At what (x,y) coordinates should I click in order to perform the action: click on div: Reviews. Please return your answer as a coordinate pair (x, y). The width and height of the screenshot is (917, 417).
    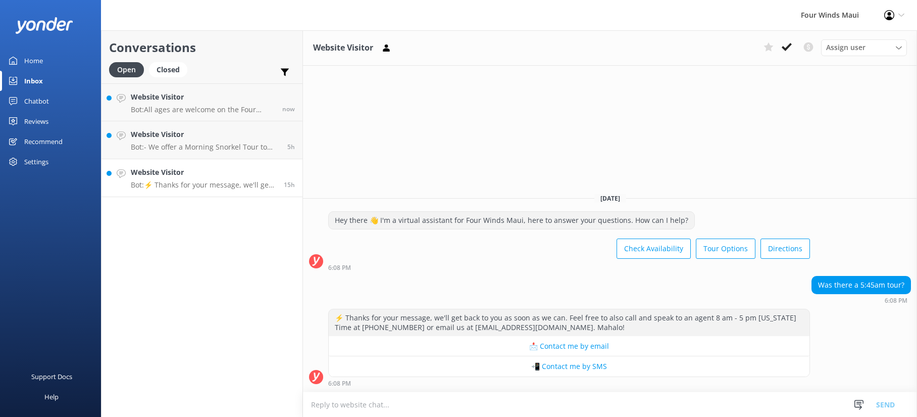
    Looking at the image, I should click on (36, 121).